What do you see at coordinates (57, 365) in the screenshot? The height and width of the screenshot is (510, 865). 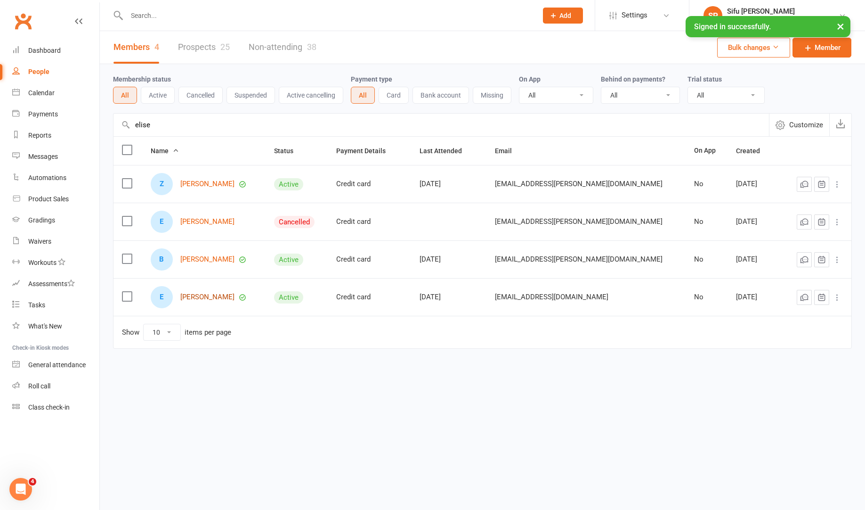 I see `div: General attendance` at bounding box center [57, 365].